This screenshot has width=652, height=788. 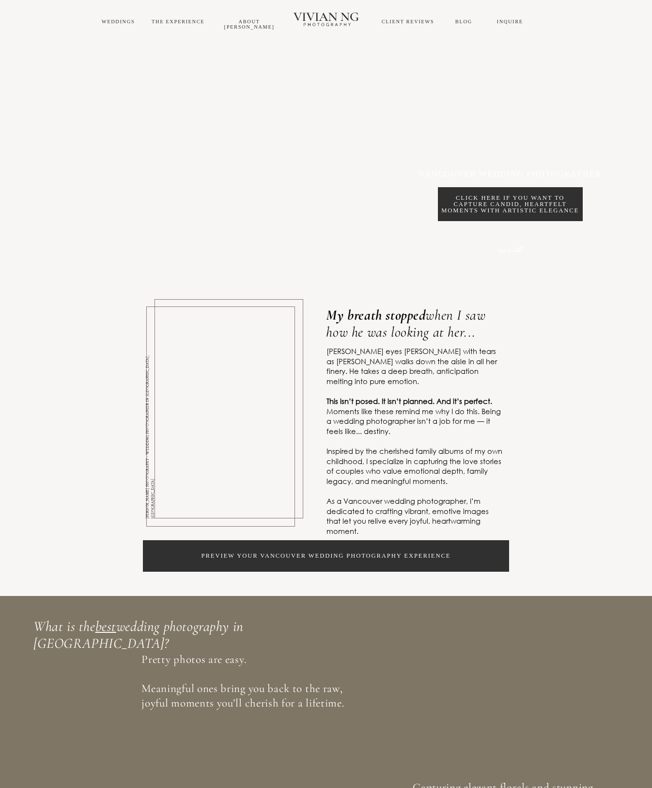 I want to click on a: INQUIRE, so click(x=510, y=21).